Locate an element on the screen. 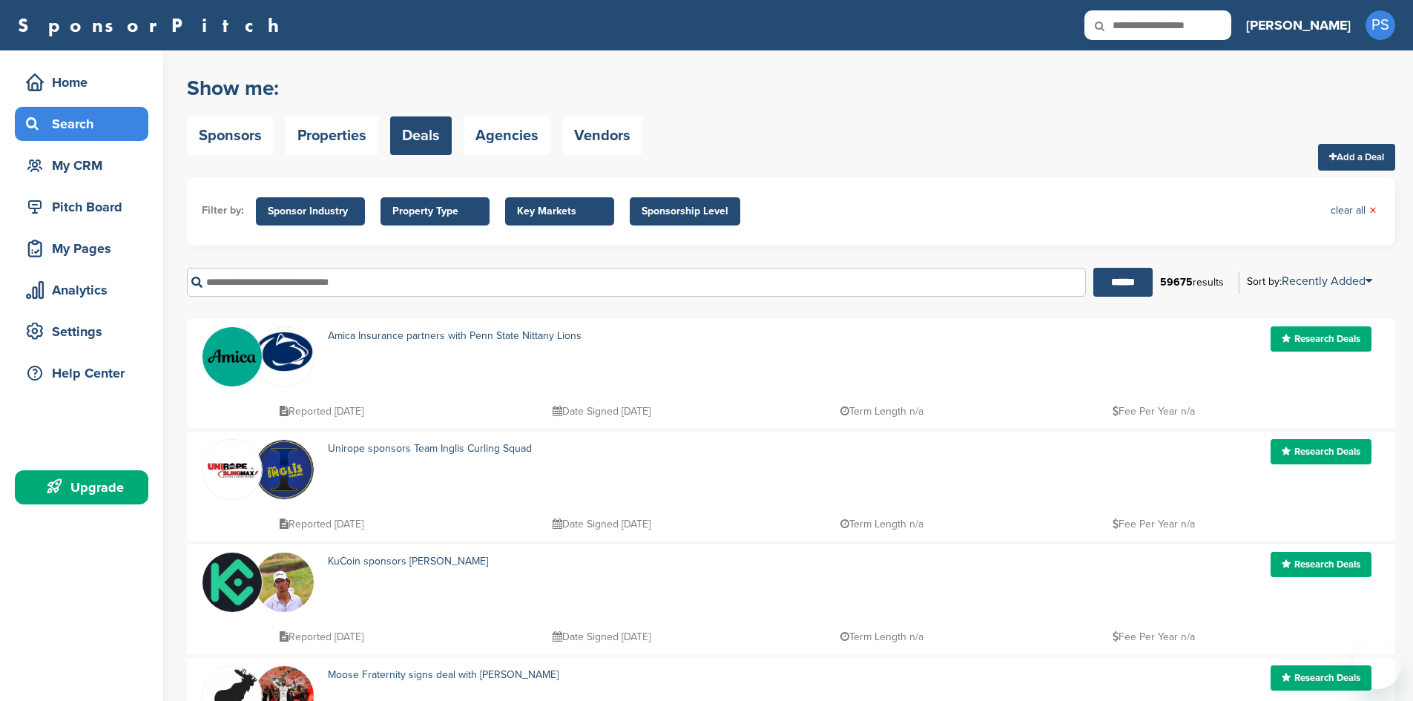 The height and width of the screenshot is (701, 1413). h2: Show me: is located at coordinates (415, 88).